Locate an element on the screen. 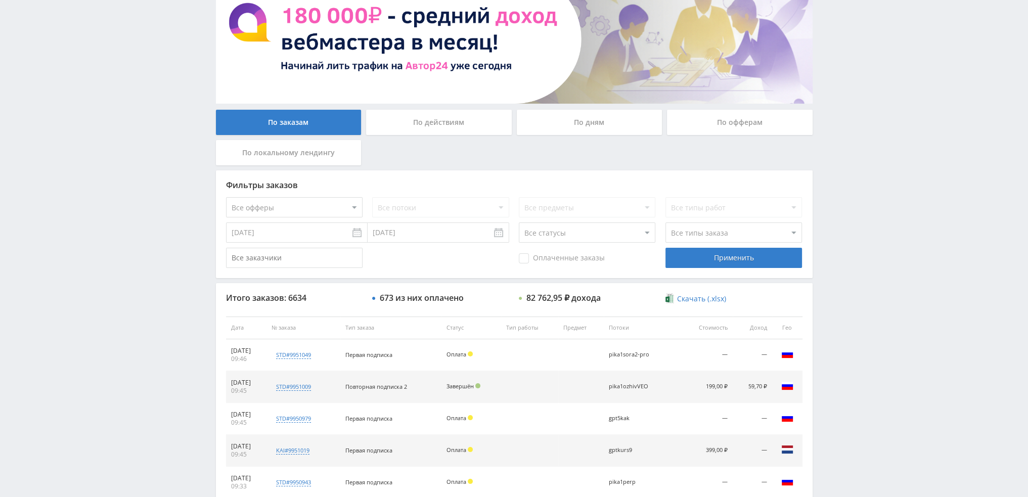  div: Применить is located at coordinates (733, 258).